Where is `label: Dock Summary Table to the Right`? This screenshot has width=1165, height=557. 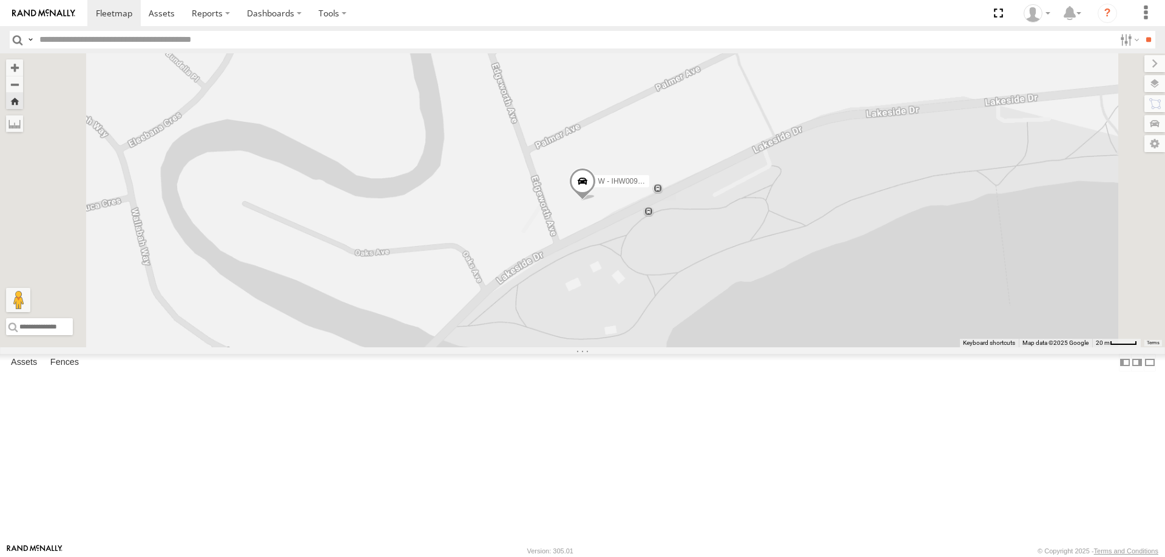 label: Dock Summary Table to the Right is located at coordinates (1137, 363).